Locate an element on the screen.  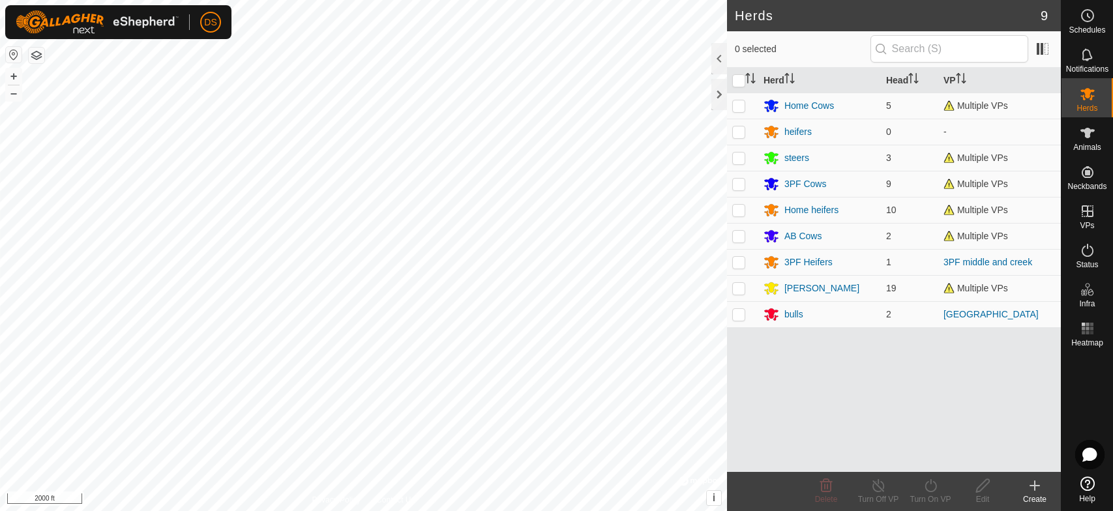
div: Create is located at coordinates (1035, 500).